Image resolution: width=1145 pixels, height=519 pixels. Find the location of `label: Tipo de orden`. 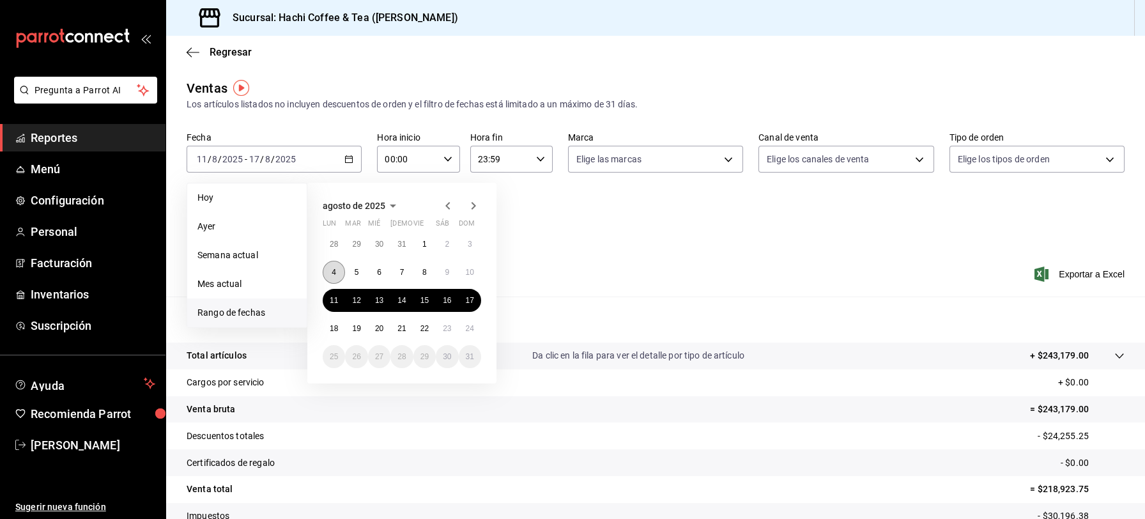

label: Tipo de orden is located at coordinates (1037, 137).